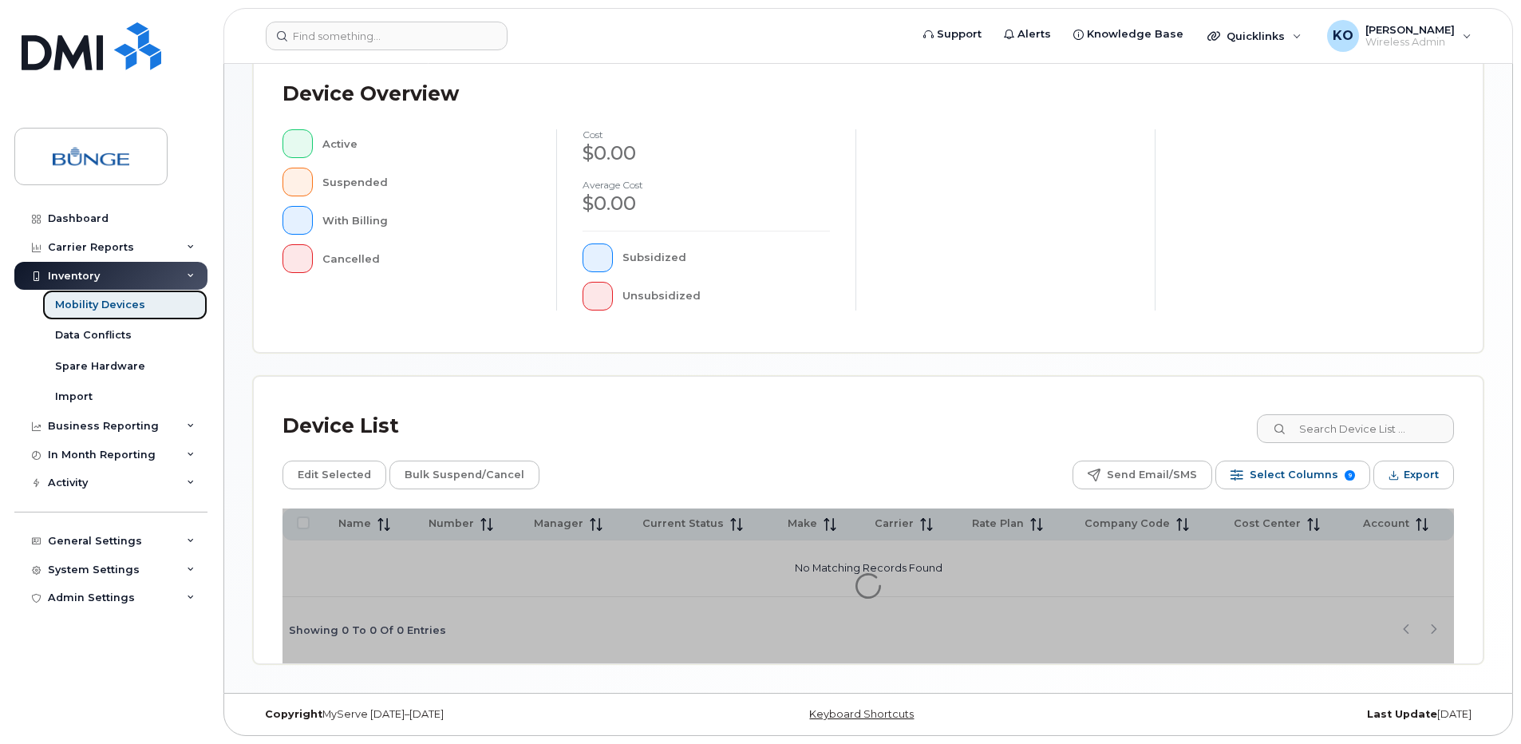  I want to click on div: Quicklinks, so click(1254, 36).